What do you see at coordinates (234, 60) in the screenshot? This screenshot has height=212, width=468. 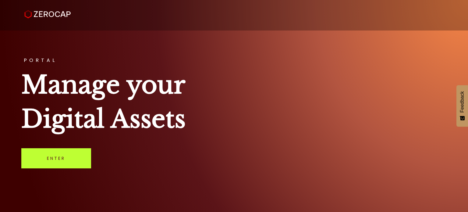 I see `h3: PORTAL` at bounding box center [234, 60].